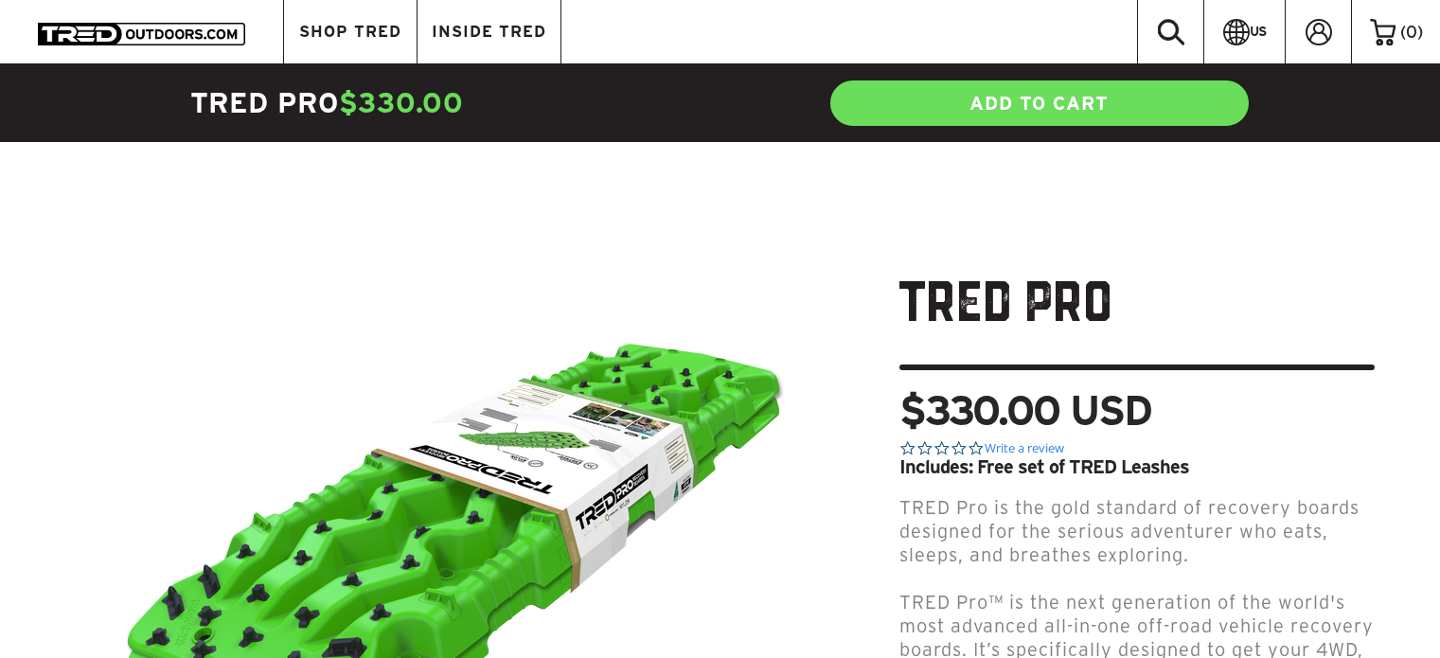 This screenshot has height=658, width=1440. I want to click on img: TRED Outdoors America, so click(141, 34).